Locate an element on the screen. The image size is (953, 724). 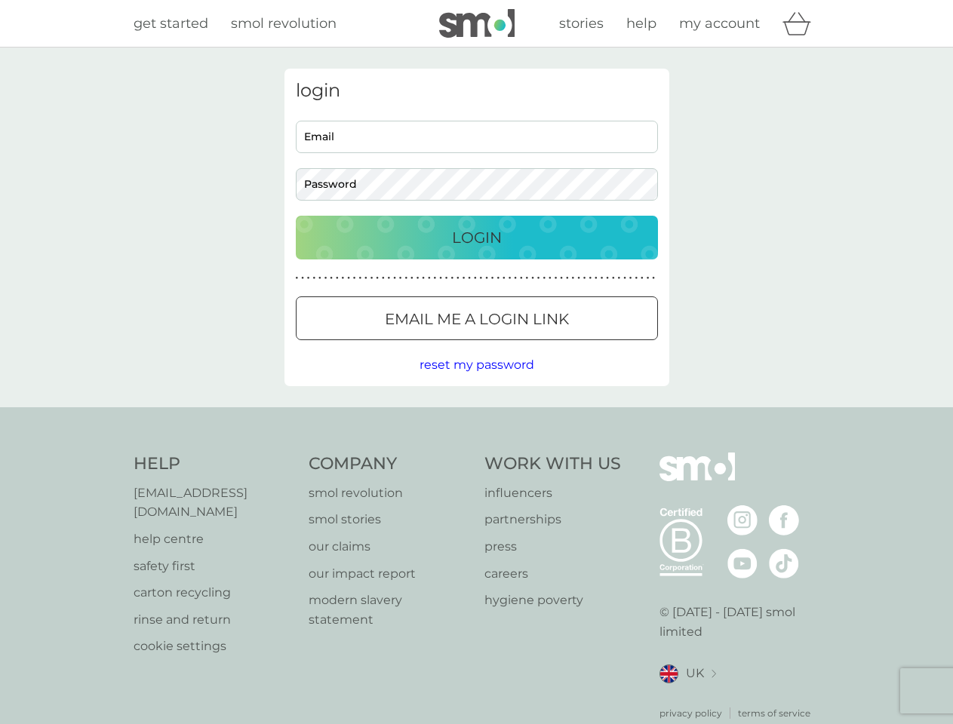
p: our impact report is located at coordinates (389, 574).